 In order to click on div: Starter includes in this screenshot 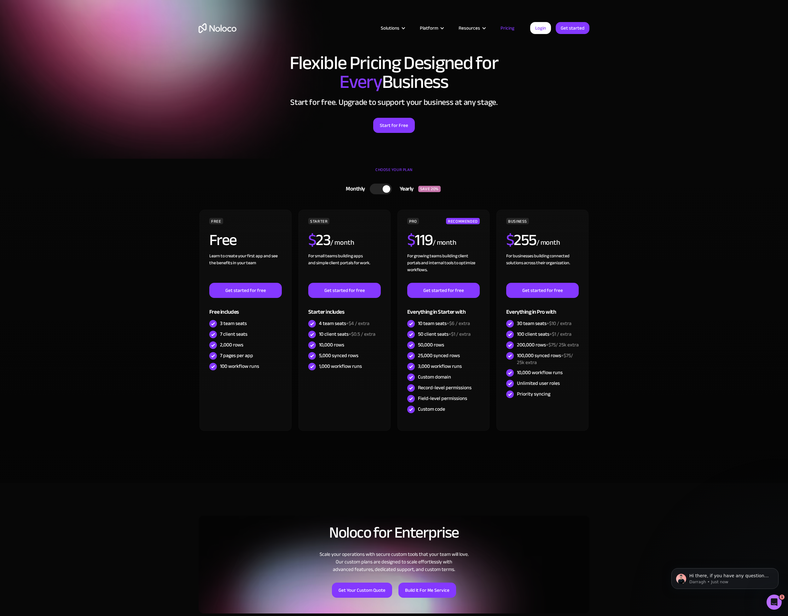, I will do `click(344, 308)`.